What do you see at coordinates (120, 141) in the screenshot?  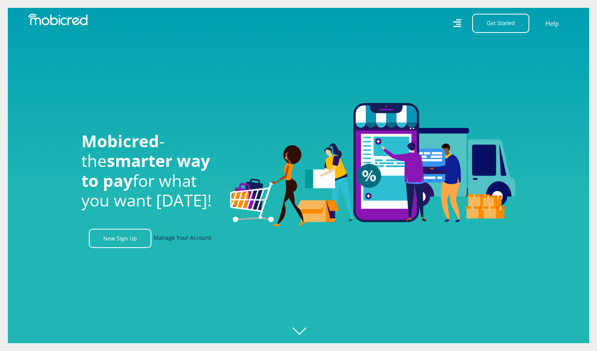 I see `span: Mobicred` at bounding box center [120, 141].